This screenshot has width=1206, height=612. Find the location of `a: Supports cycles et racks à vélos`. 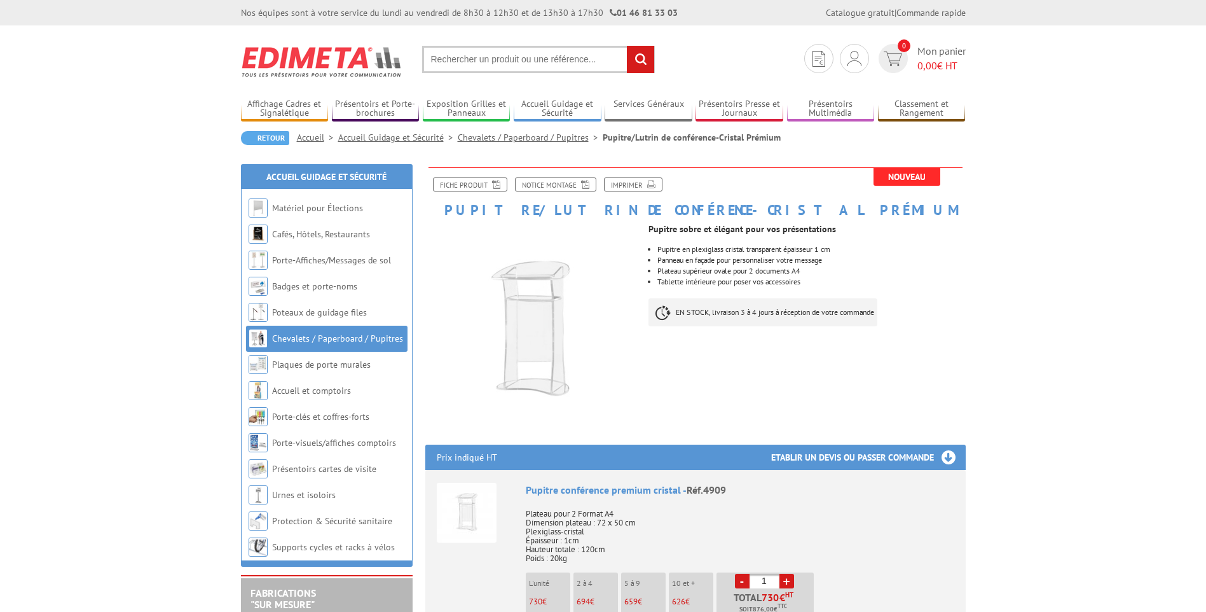

a: Supports cycles et racks à vélos is located at coordinates (333, 547).